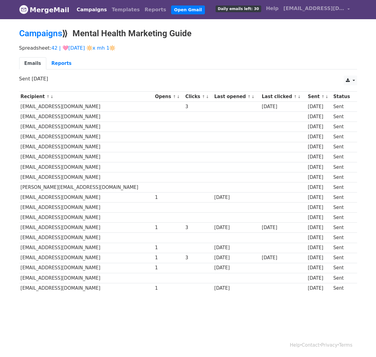 This screenshot has width=376, height=357. Describe the element at coordinates (361, 342) in the screenshot. I see `div: Chat Widget` at that location.